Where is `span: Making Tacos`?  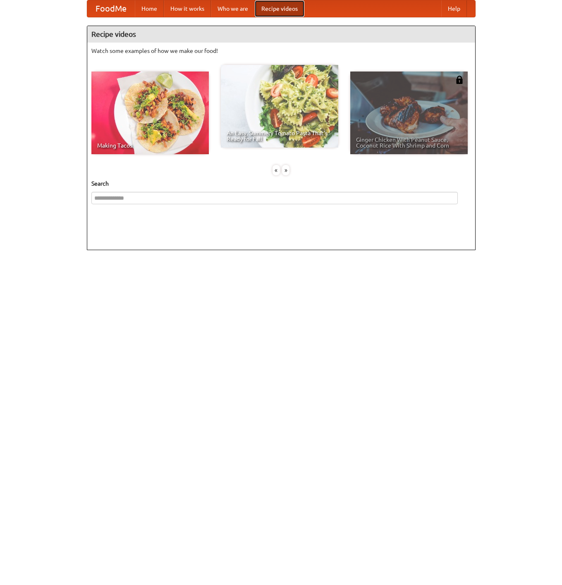 span: Making Tacos is located at coordinates (150, 145).